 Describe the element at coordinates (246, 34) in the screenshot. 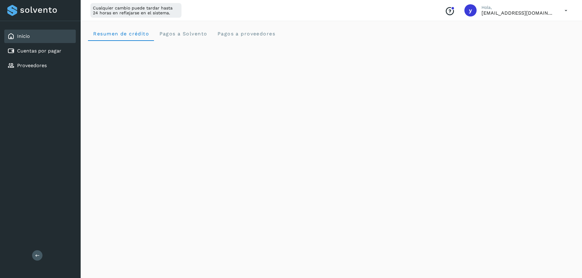

I see `span: Pagos a proveedores` at that location.